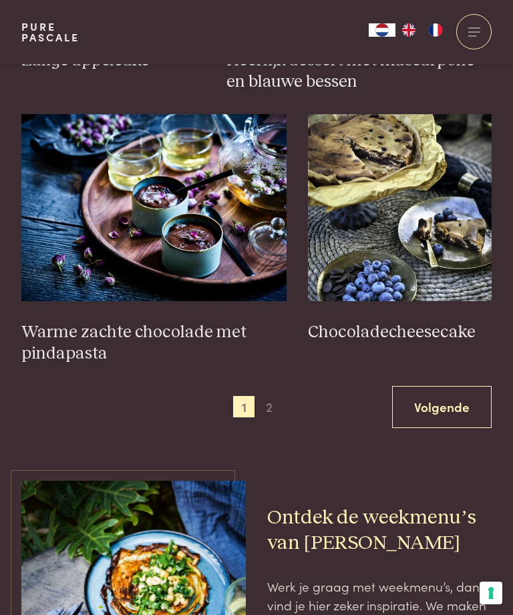  What do you see at coordinates (154, 343) in the screenshot?
I see `h3: Warme zachte chocolade met pindapasta` at bounding box center [154, 343].